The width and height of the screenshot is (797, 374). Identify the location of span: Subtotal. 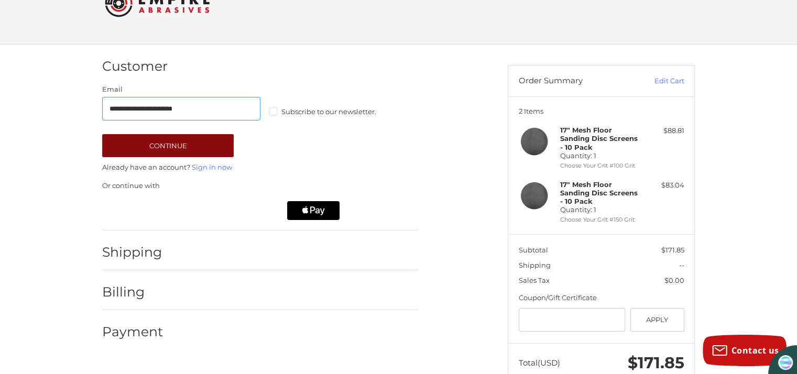
(534, 250).